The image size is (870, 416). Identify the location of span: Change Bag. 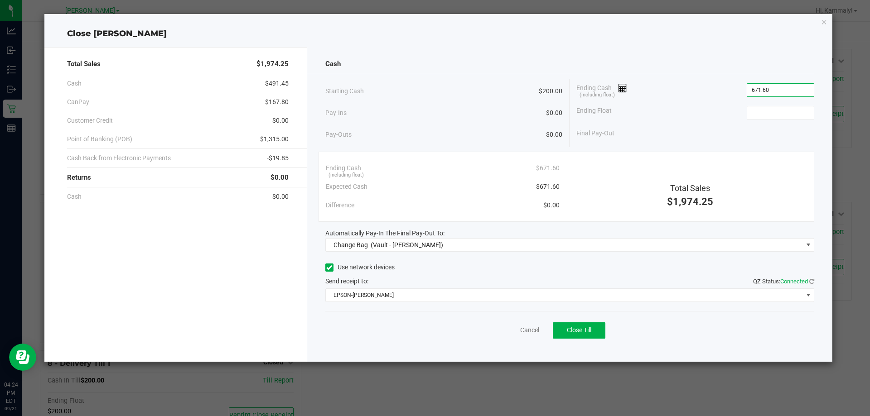
(351, 245).